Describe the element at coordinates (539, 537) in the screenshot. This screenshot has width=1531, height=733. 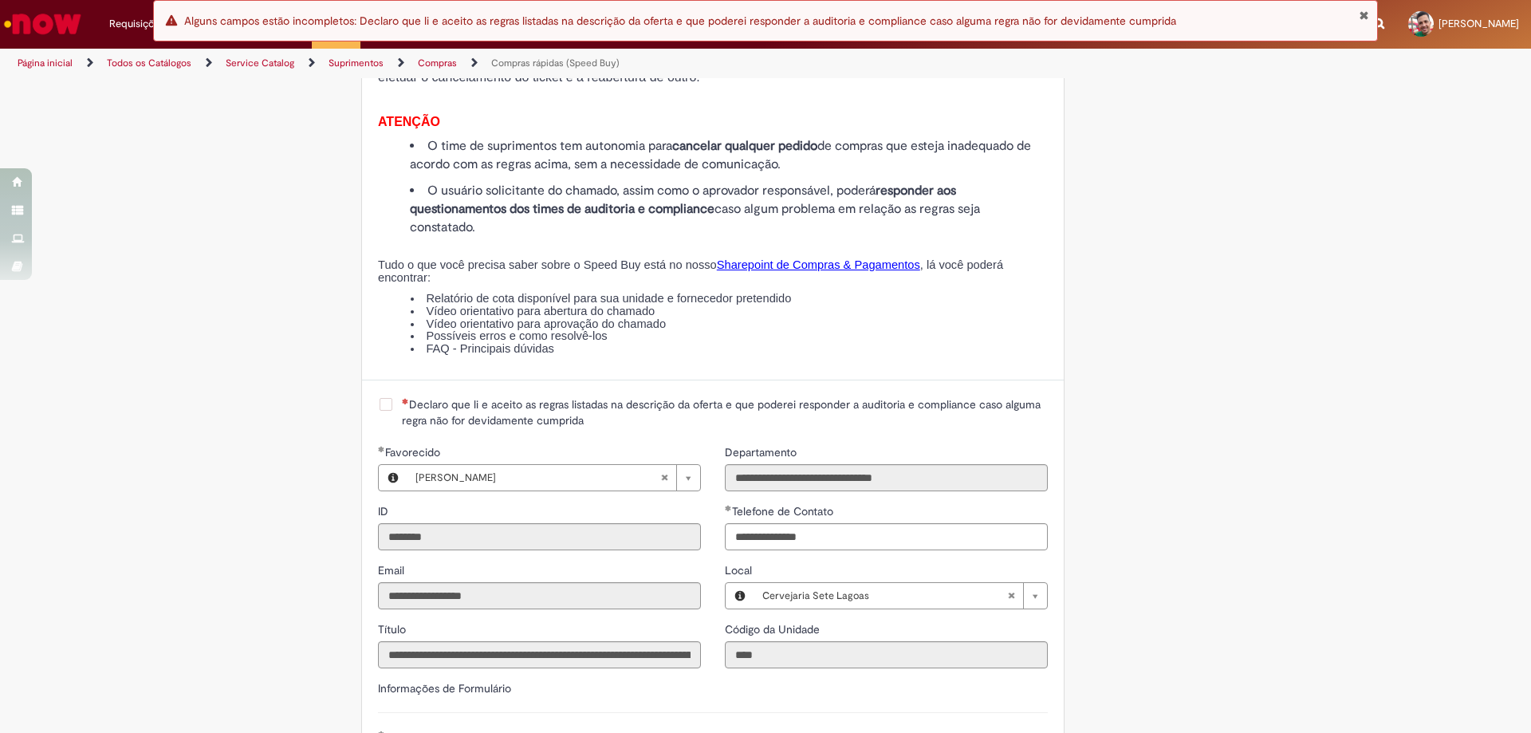
I see `input: ID` at that location.